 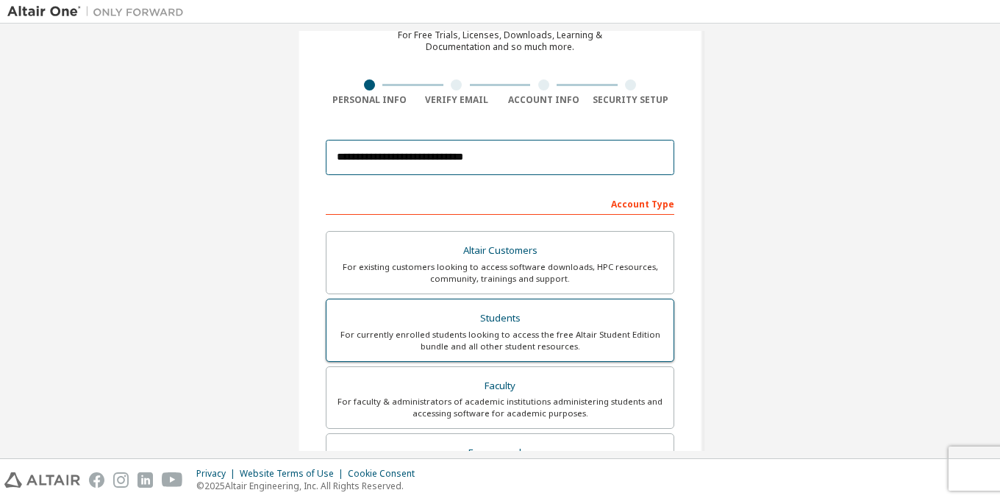 What do you see at coordinates (500, 41) in the screenshot?
I see `div: For Free Trials, Licenses, Downloads, Learning & Documentation and so much more.` at bounding box center [500, 41].